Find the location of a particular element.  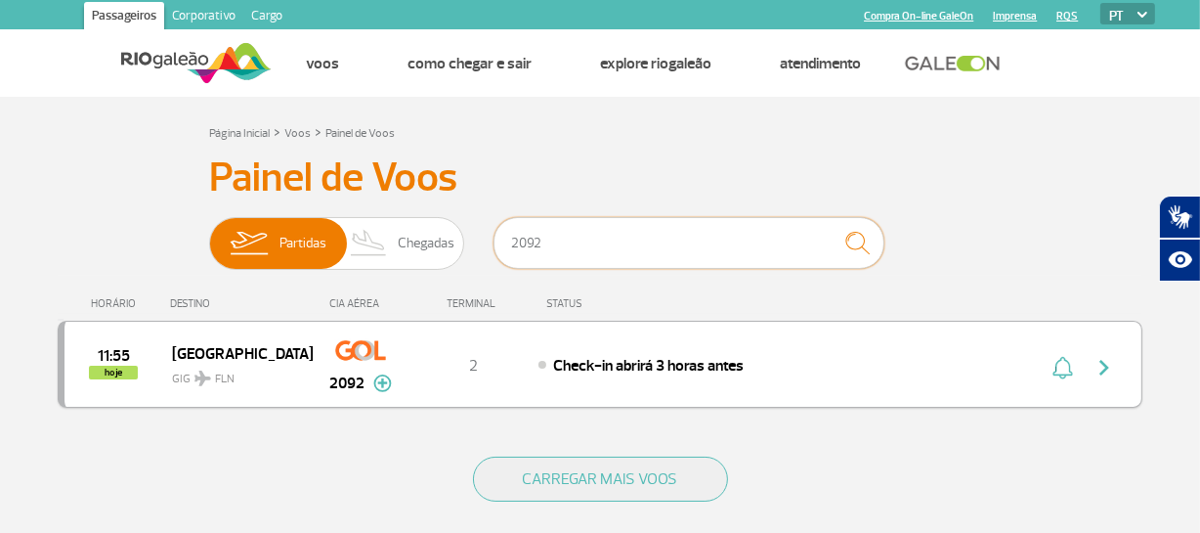

a: Página Inicial is located at coordinates (240, 133).